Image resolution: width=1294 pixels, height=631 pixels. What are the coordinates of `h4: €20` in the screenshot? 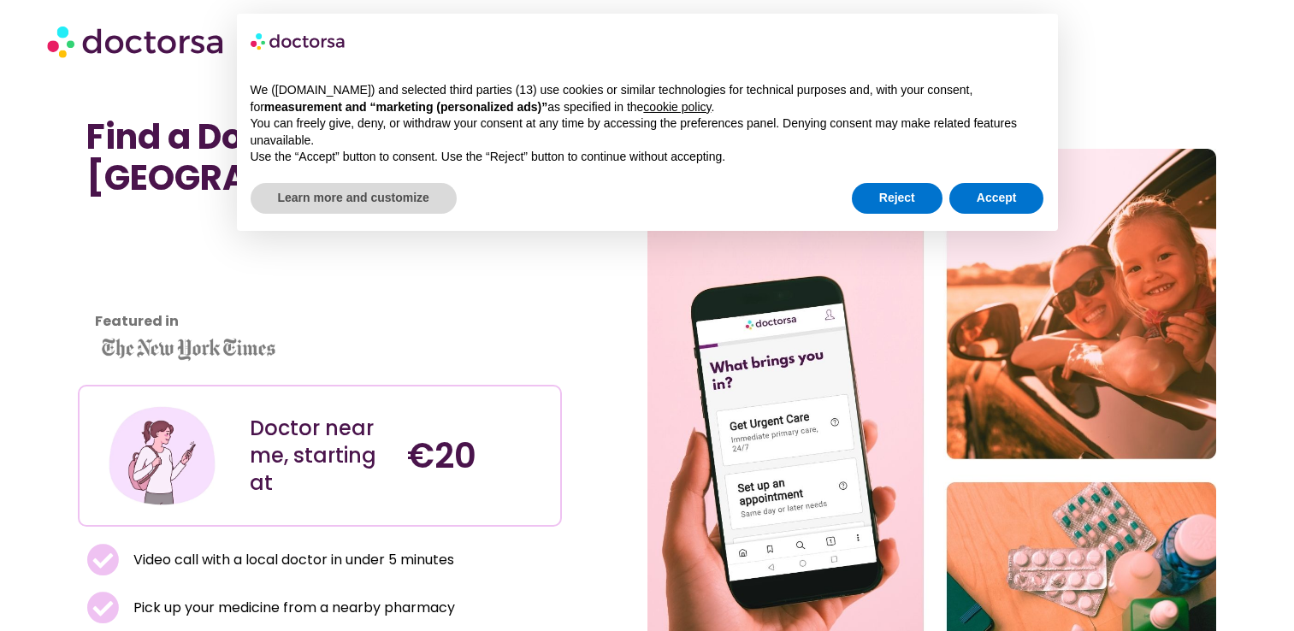 It's located at (477, 456).